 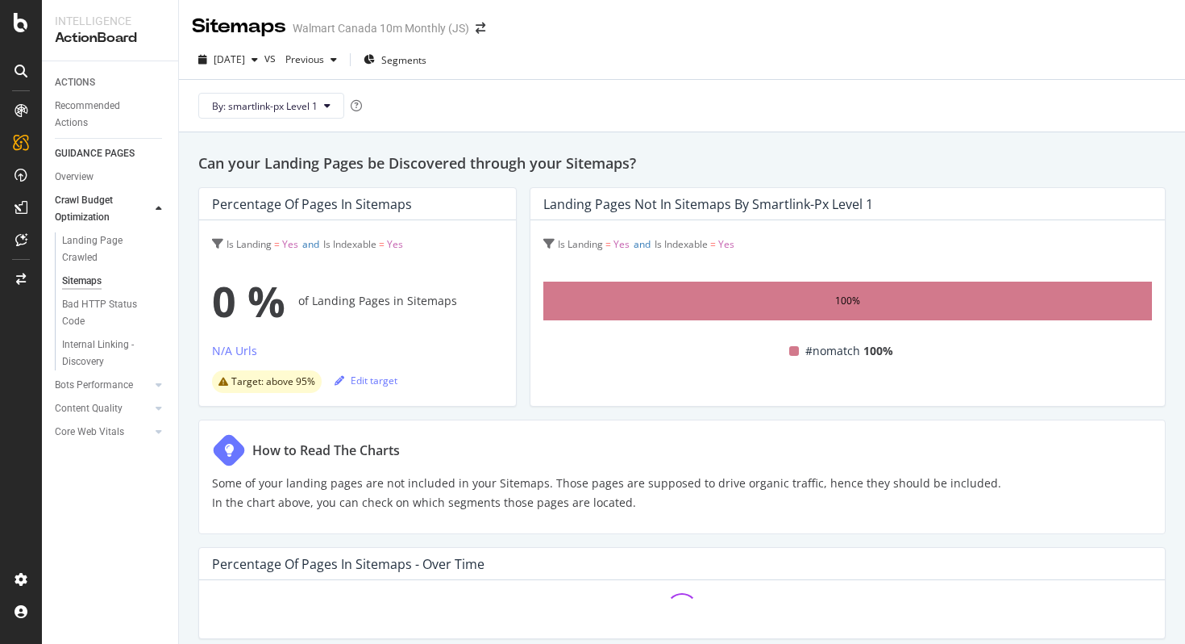 I want to click on span: 0 %, so click(x=248, y=301).